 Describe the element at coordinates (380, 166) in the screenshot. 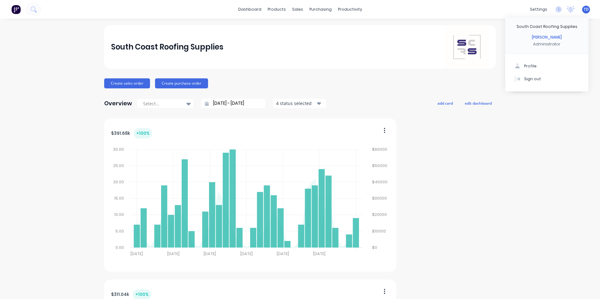

I see `tspan: $50000` at that location.